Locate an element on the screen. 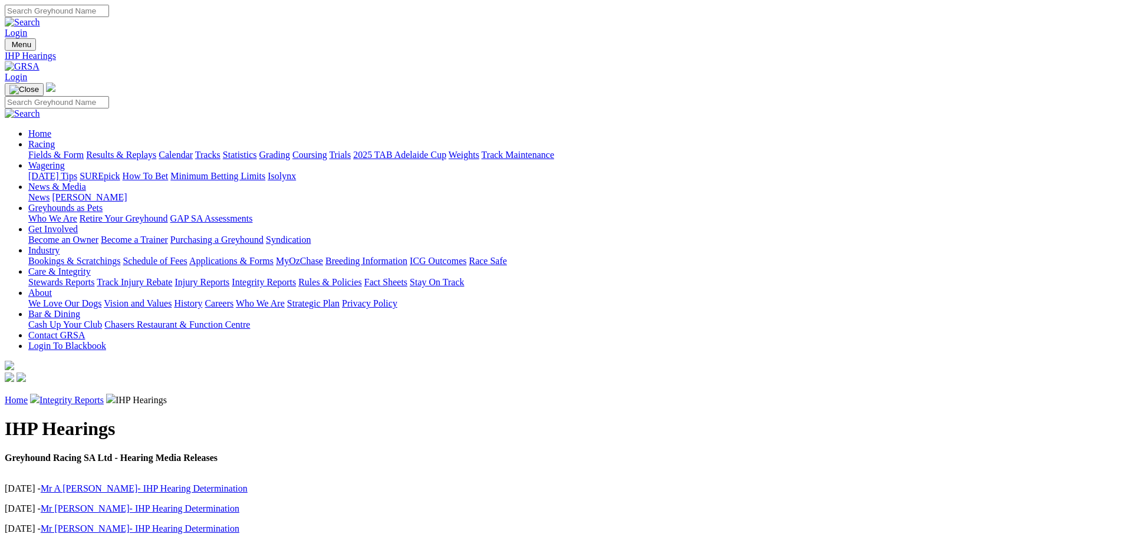  a: Grading is located at coordinates (275, 154).